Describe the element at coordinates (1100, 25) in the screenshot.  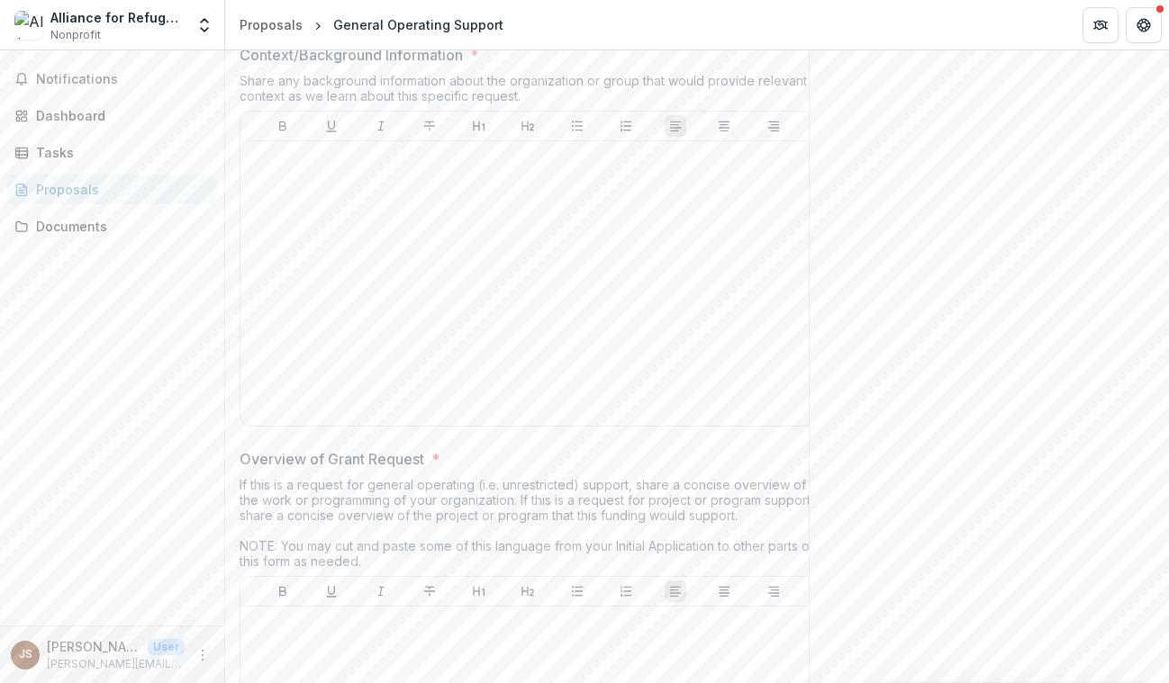
I see `button: Partners` at that location.